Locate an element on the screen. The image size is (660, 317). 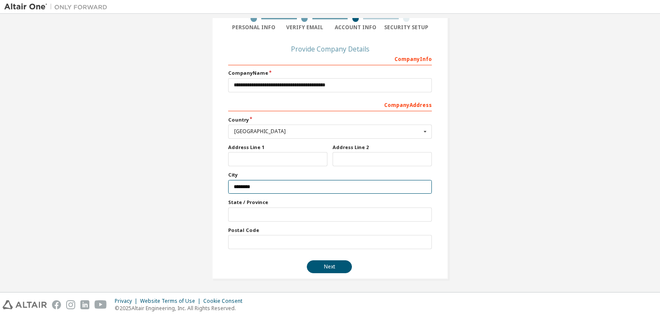
div: Provide Company Details is located at coordinates (330, 49).